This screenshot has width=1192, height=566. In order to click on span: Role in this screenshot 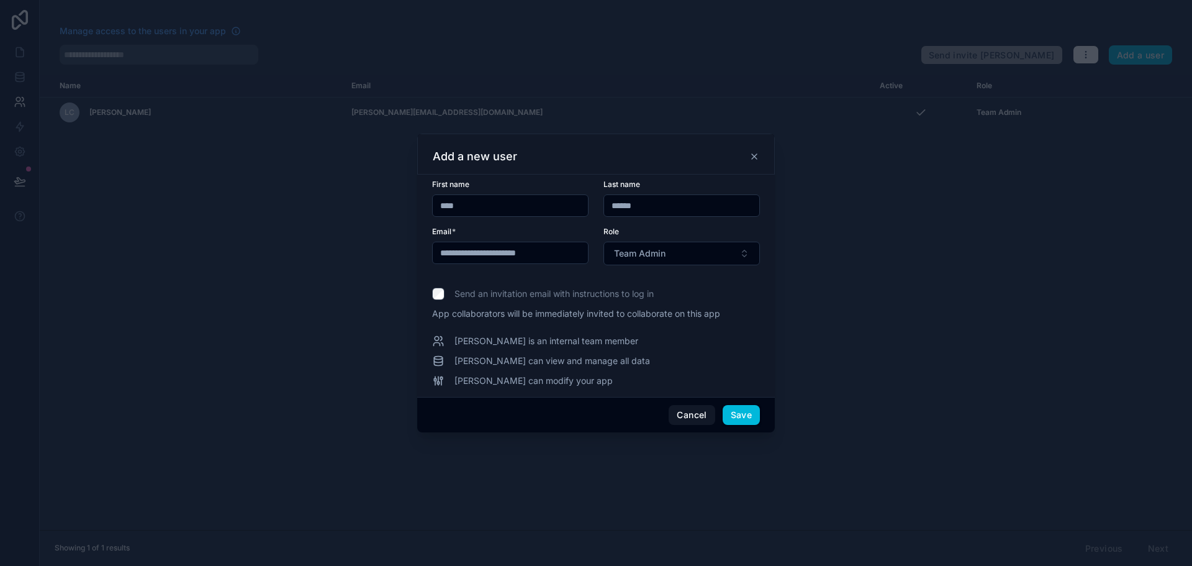, I will do `click(611, 231)`.